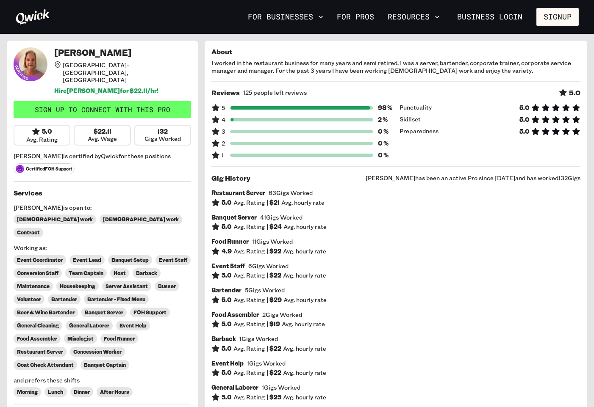 This screenshot has width=594, height=407. Describe the element at coordinates (218, 132) in the screenshot. I see `span: 3` at that location.